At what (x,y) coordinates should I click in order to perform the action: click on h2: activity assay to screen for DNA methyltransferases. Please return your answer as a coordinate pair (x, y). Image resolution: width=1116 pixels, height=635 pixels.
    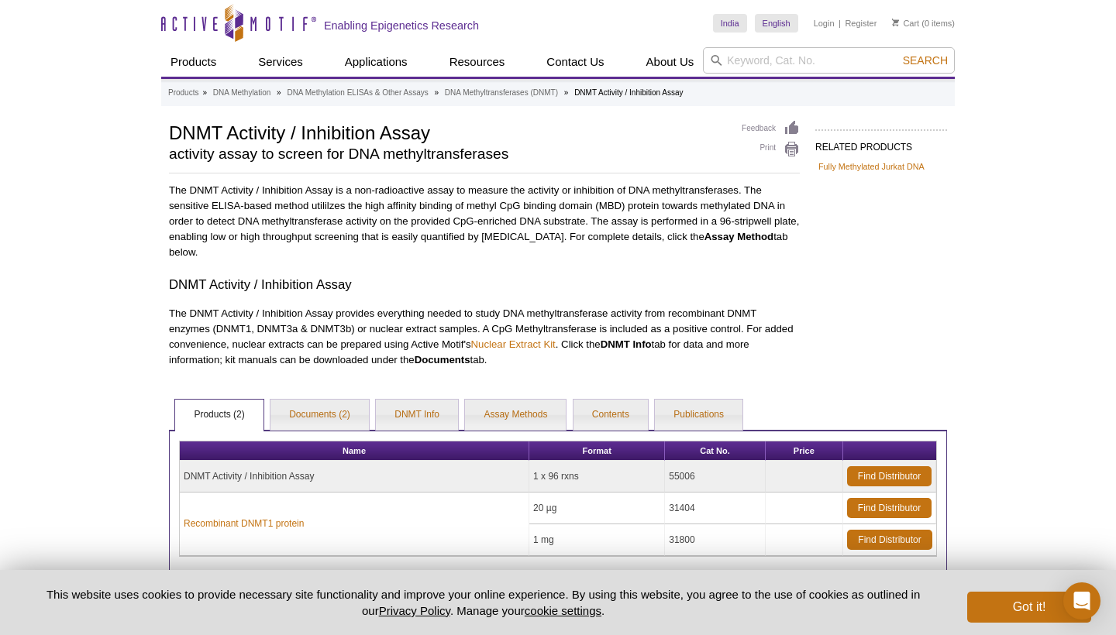
    Looking at the image, I should click on (447, 154).